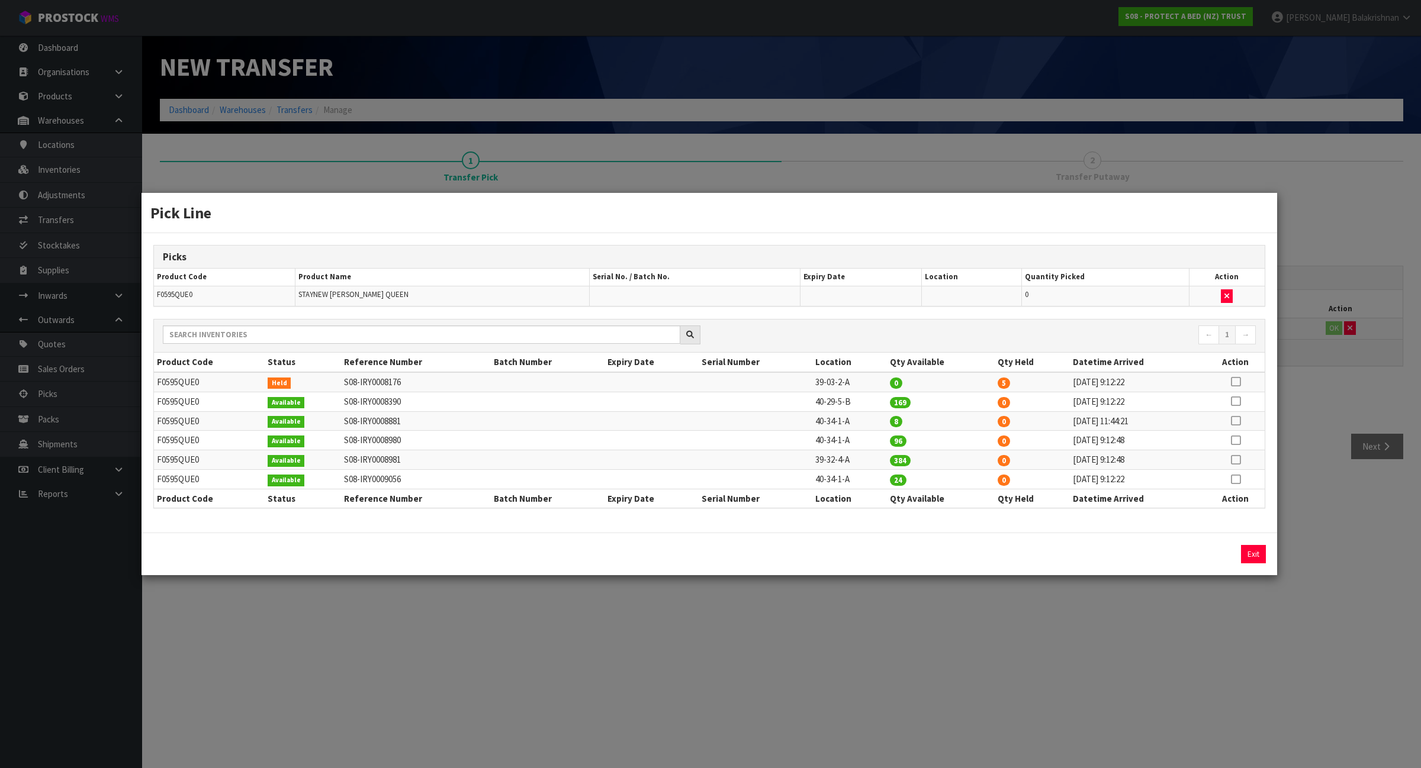 Image resolution: width=1421 pixels, height=768 pixels. Describe the element at coordinates (709, 257) in the screenshot. I see `h3: Picks` at that location.